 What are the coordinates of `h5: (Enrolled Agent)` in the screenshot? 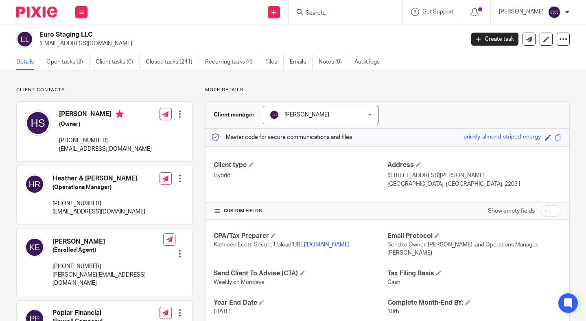 It's located at (108, 250).